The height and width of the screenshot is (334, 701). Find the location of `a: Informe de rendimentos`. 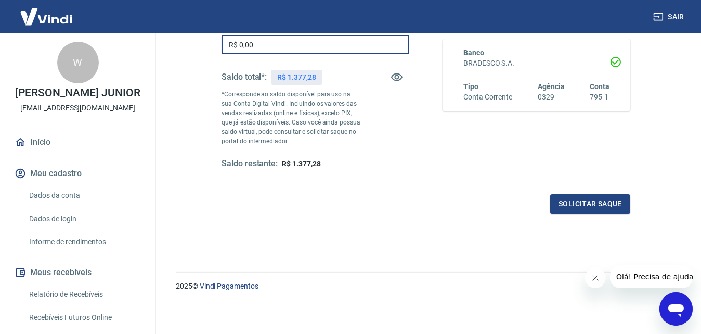

a: Informe de rendimentos is located at coordinates (84, 241).